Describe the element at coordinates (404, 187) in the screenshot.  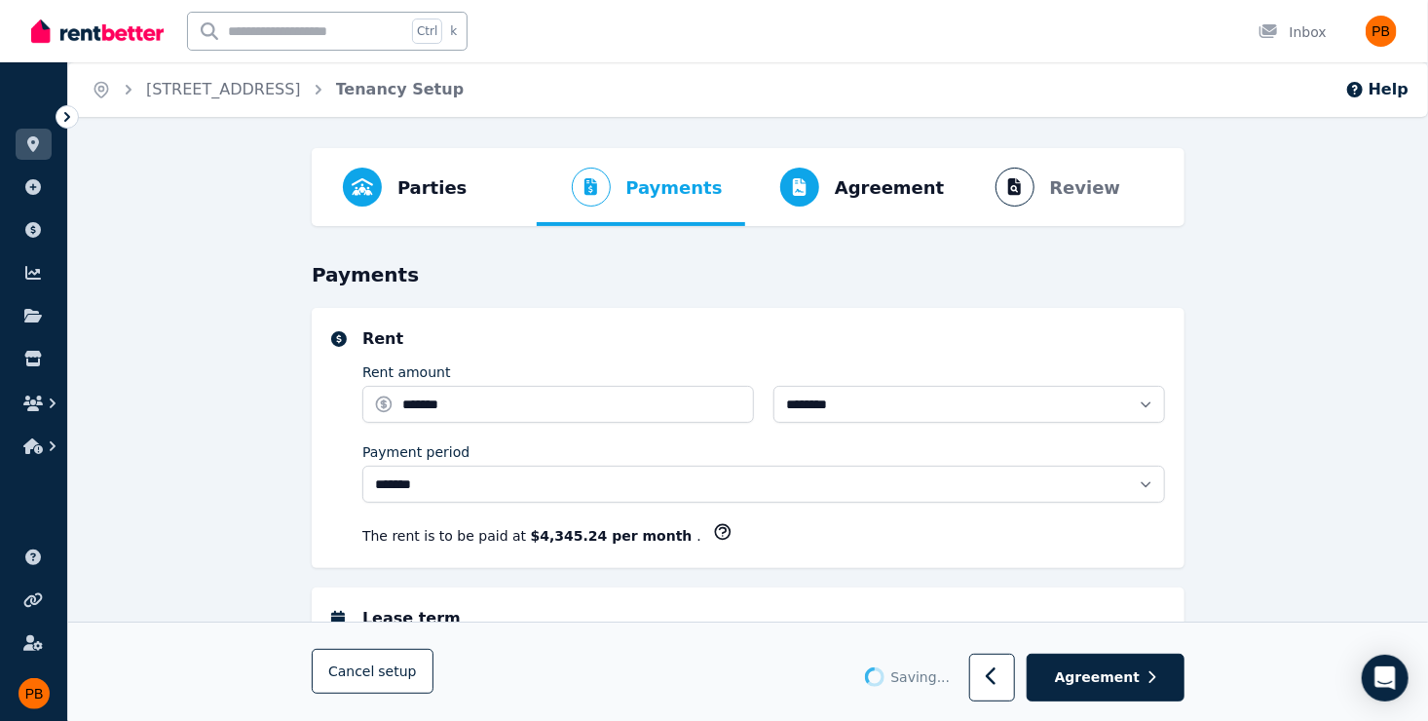
I see `button: Parties` at that location.